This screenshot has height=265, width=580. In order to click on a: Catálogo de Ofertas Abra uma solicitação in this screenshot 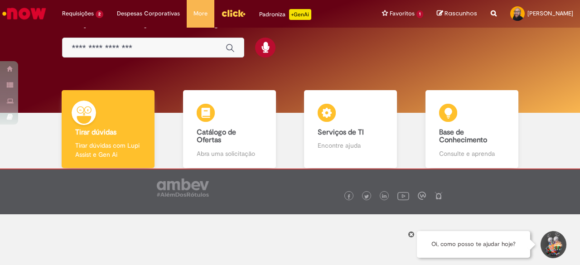, I will do `click(230, 129)`.